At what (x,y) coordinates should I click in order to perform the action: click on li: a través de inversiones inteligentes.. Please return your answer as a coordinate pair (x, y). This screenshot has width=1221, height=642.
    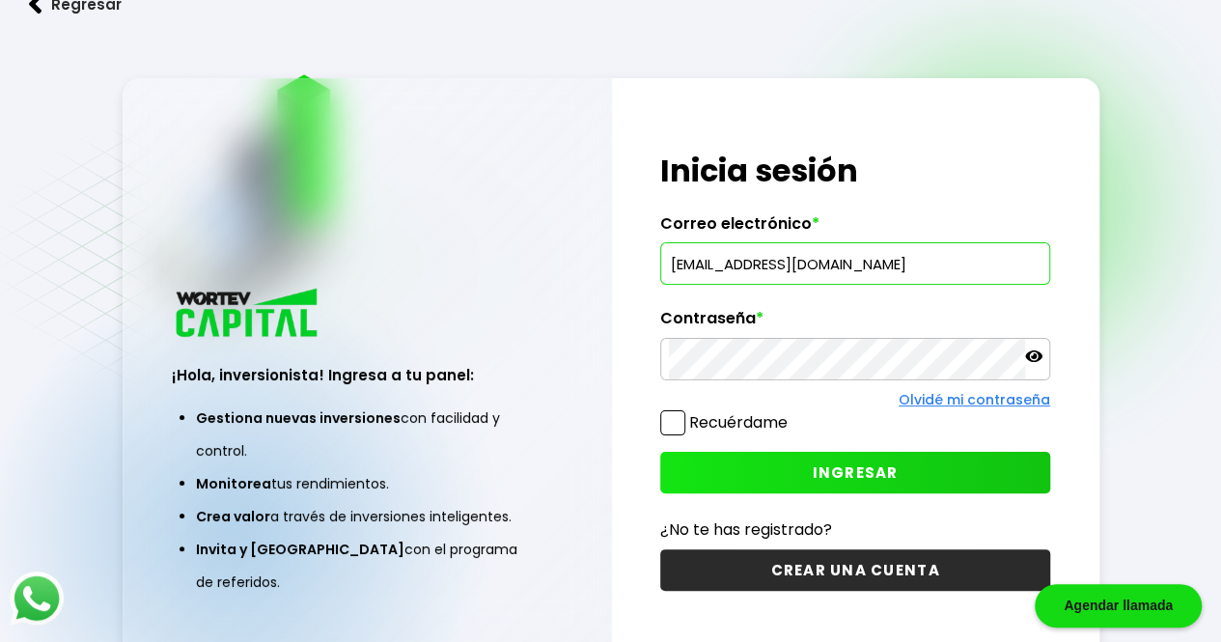
    Looking at the image, I should click on (367, 516).